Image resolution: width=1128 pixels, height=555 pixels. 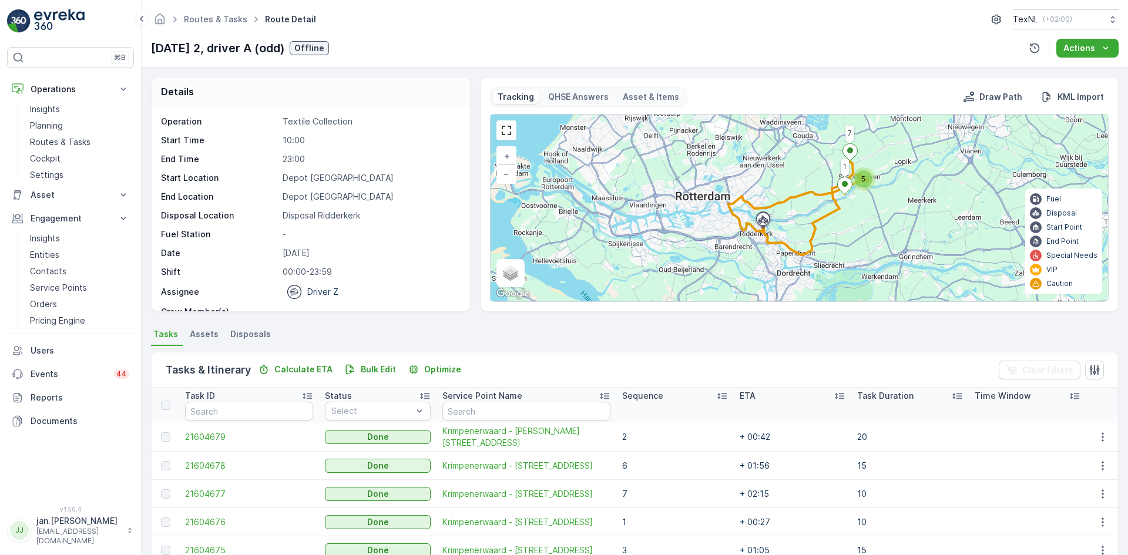 What do you see at coordinates (45, 159) in the screenshot?
I see `p: Cockpit` at bounding box center [45, 159].